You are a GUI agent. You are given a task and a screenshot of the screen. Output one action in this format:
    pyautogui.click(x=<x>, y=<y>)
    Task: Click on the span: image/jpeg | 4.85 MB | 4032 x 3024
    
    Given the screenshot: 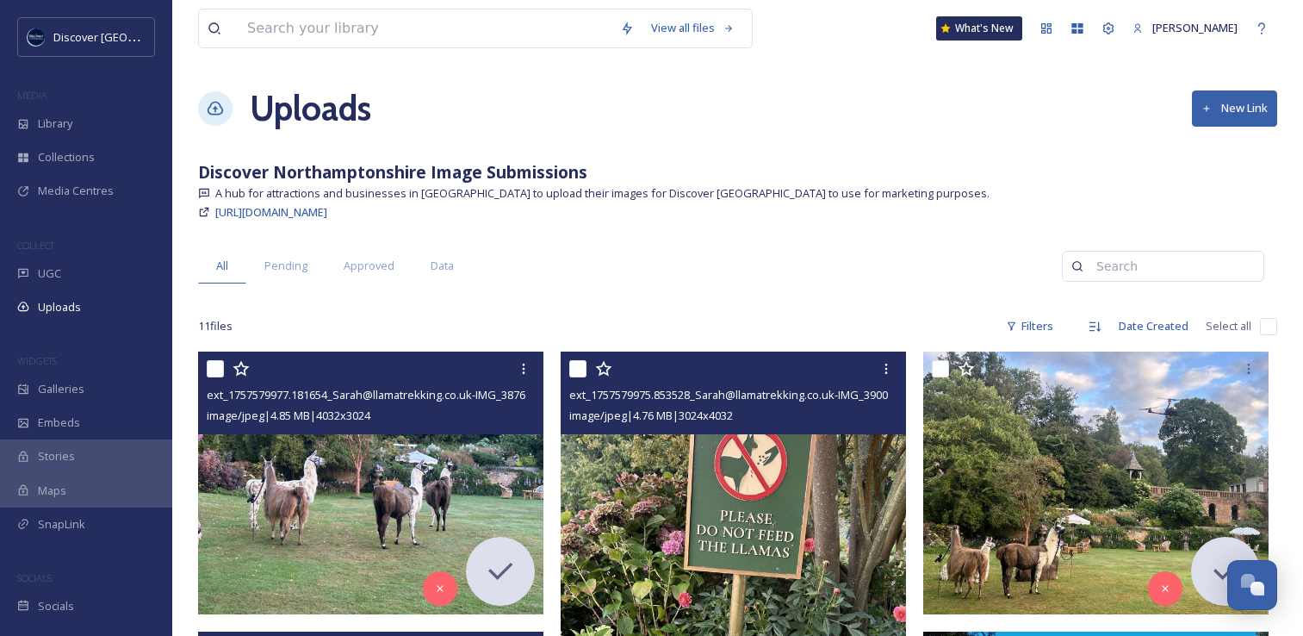 What is the action you would take?
    pyautogui.click(x=289, y=415)
    